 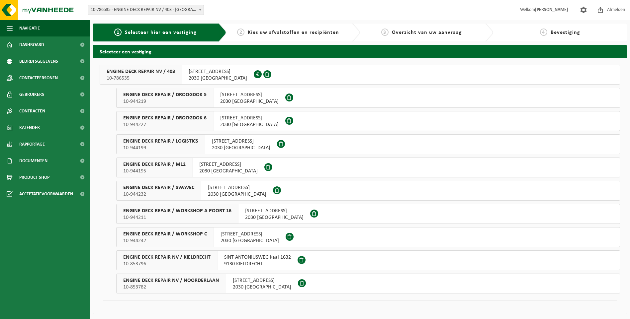 What do you see at coordinates (177, 218) in the screenshot?
I see `span: 10-944211` at bounding box center [177, 218].